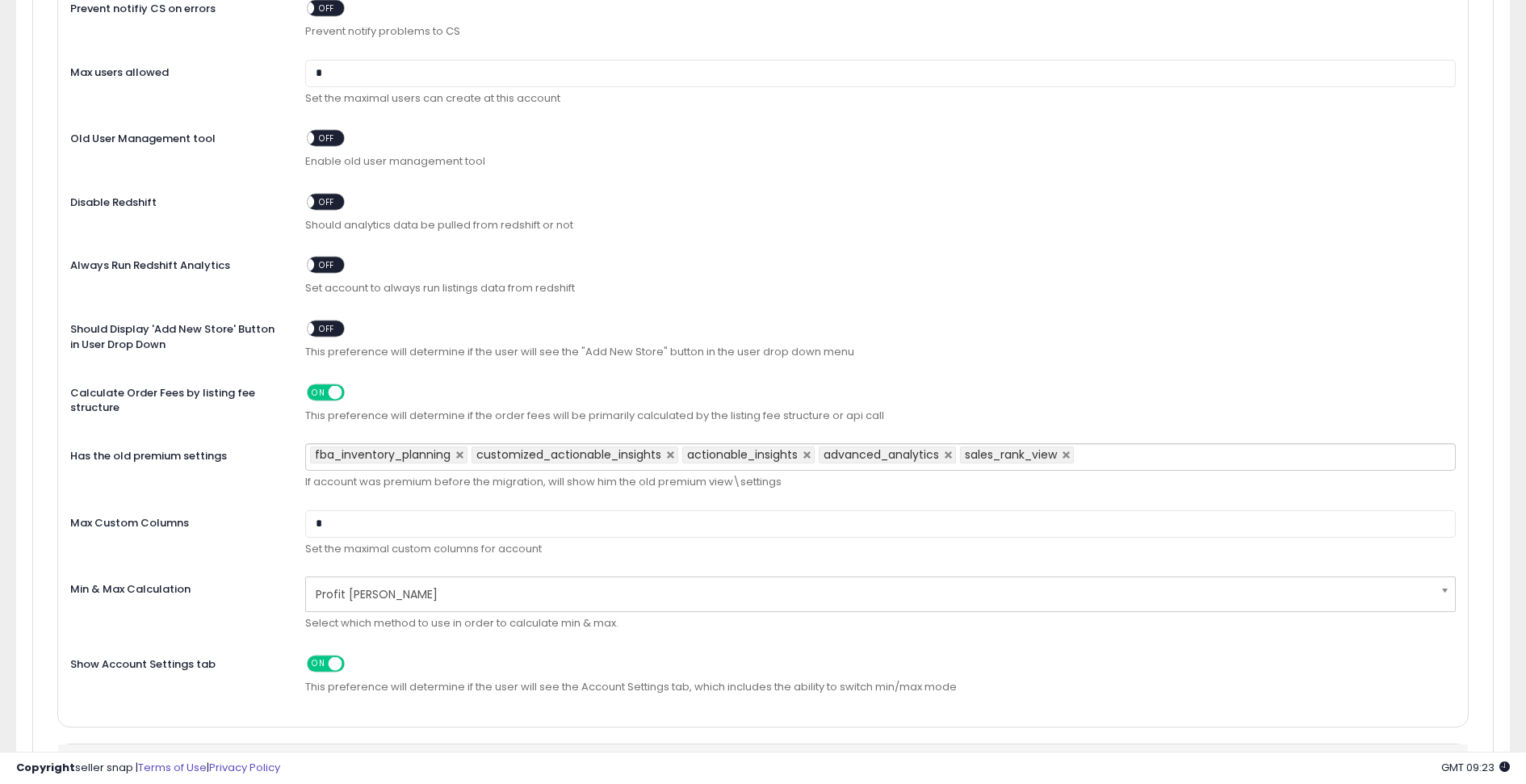  I want to click on label: Always Run Redshift Analytics, so click(176, 263).